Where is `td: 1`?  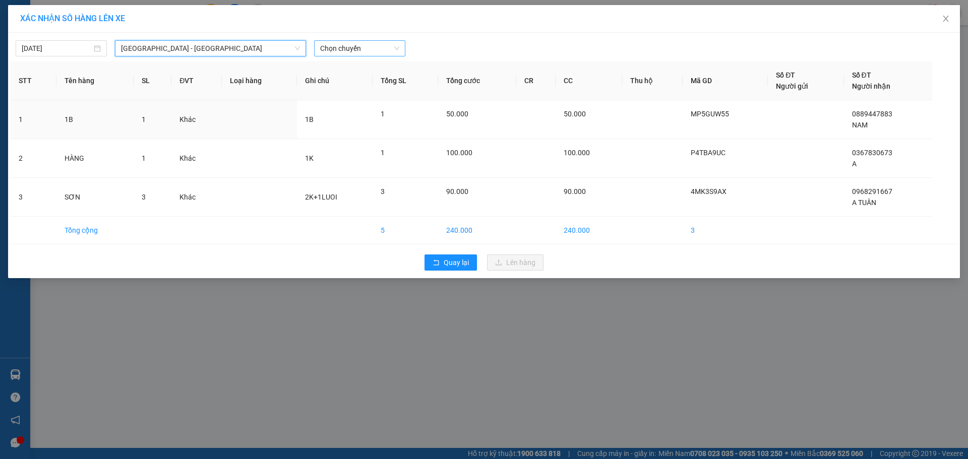 td: 1 is located at coordinates (33, 119).